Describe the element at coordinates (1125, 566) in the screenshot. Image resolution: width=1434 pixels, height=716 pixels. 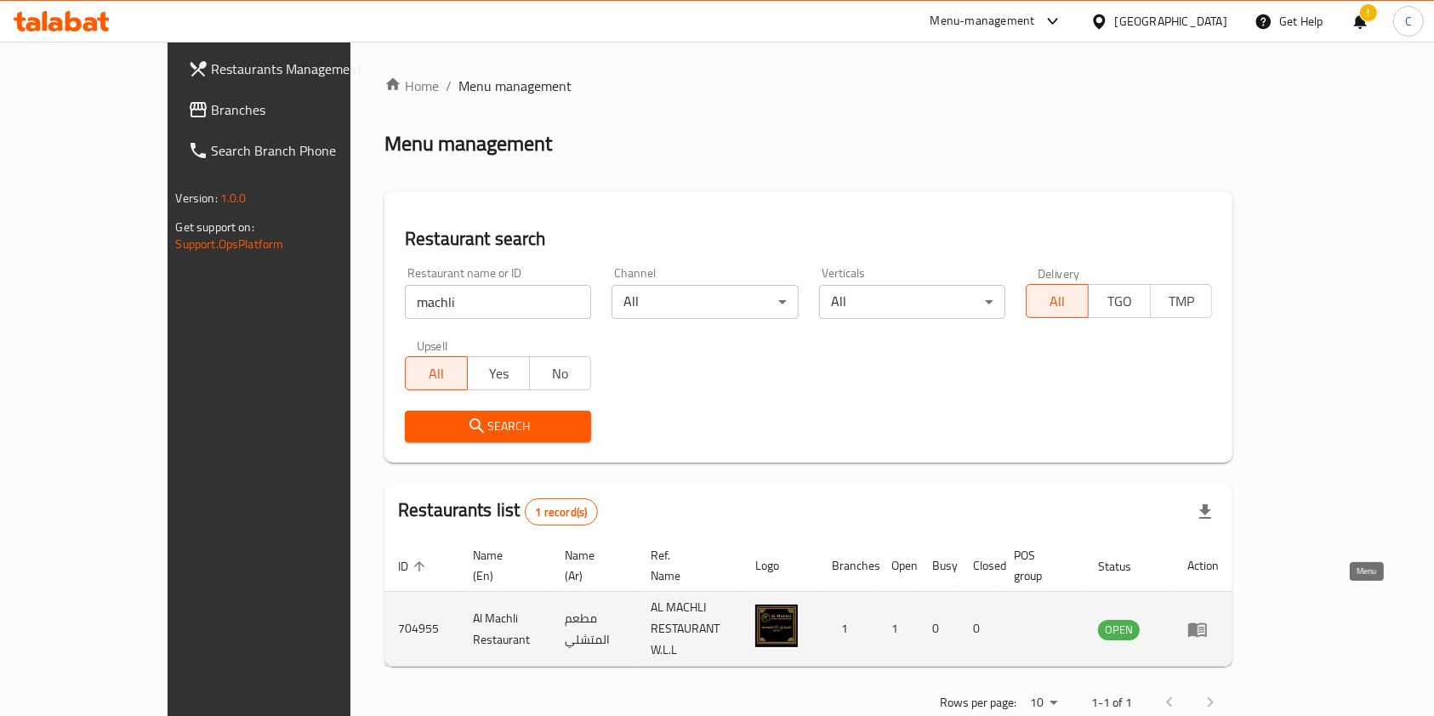
I see `span: Status` at that location.